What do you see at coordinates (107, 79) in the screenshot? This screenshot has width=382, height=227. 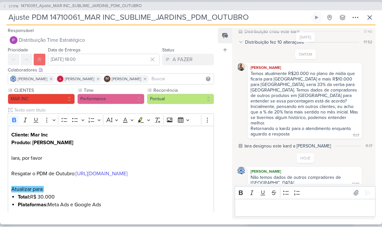 I see `div: Isabella Machado Guimarães` at bounding box center [107, 79].